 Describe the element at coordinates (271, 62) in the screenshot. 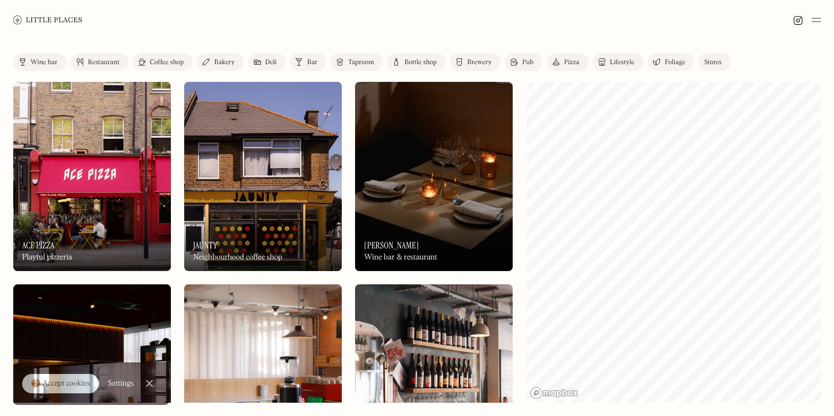

I see `div: Deli` at that location.